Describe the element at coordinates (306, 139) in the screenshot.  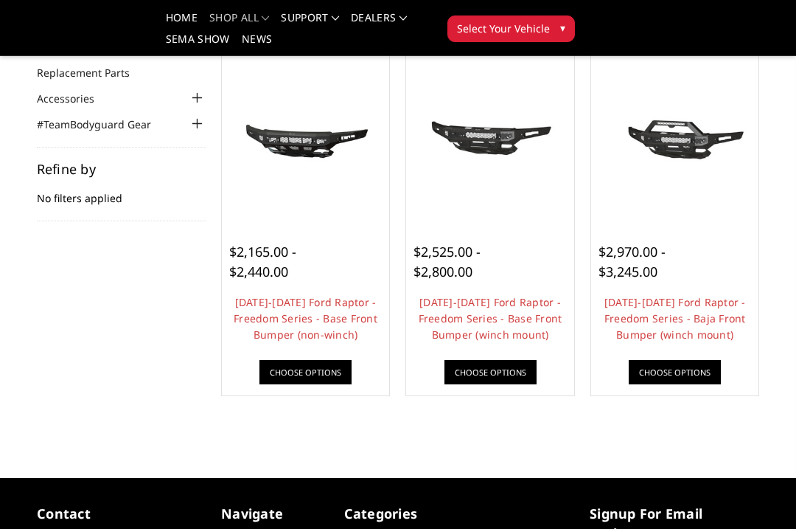
I see `a: 2021-2025 Ford Raptor - Freedom Series - Base Front Bumper (non-winch) 2021-2025 Ford Raptor - Fr...` at that location.